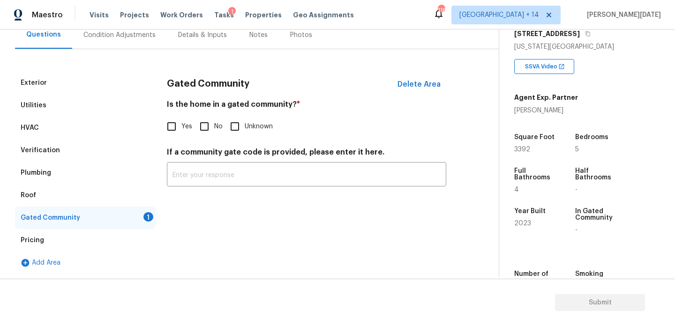 This screenshot has width=675, height=326. I want to click on img: Open In New Icon, so click(562, 67).